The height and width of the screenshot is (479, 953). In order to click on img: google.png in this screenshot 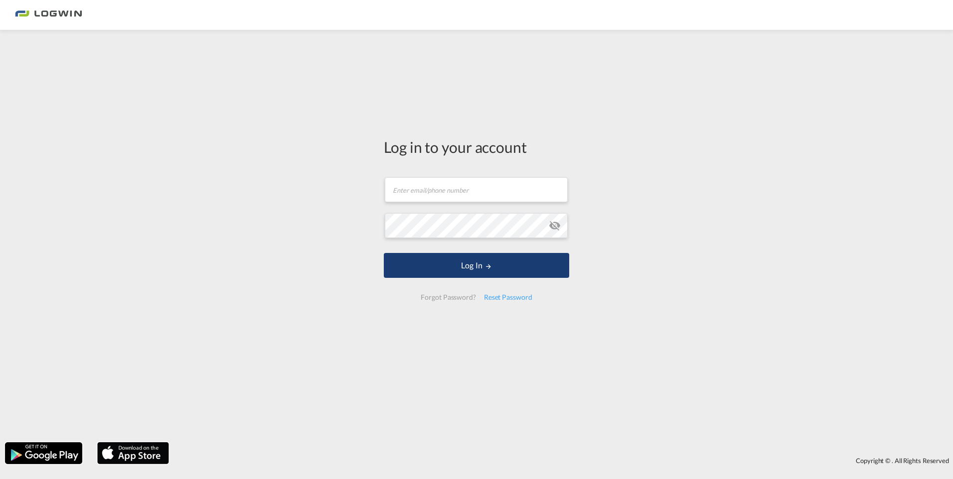, I will do `click(43, 454)`.